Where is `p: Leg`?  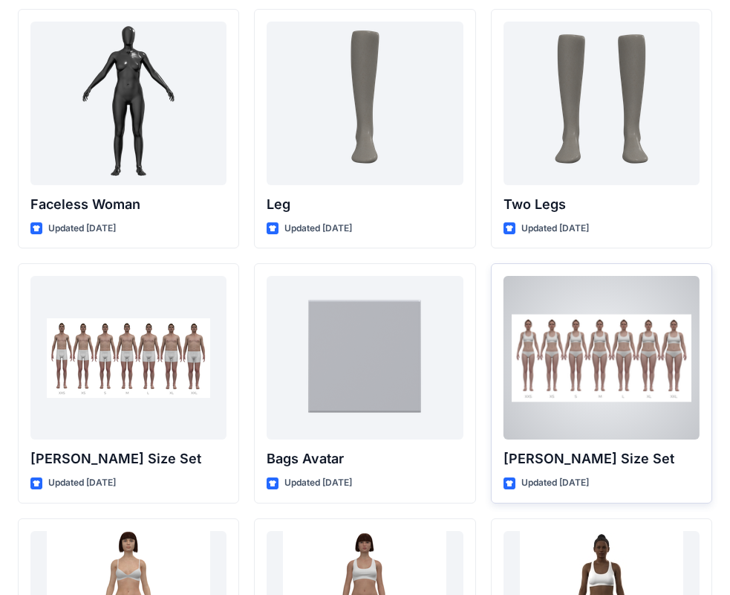 p: Leg is located at coordinates (365, 204).